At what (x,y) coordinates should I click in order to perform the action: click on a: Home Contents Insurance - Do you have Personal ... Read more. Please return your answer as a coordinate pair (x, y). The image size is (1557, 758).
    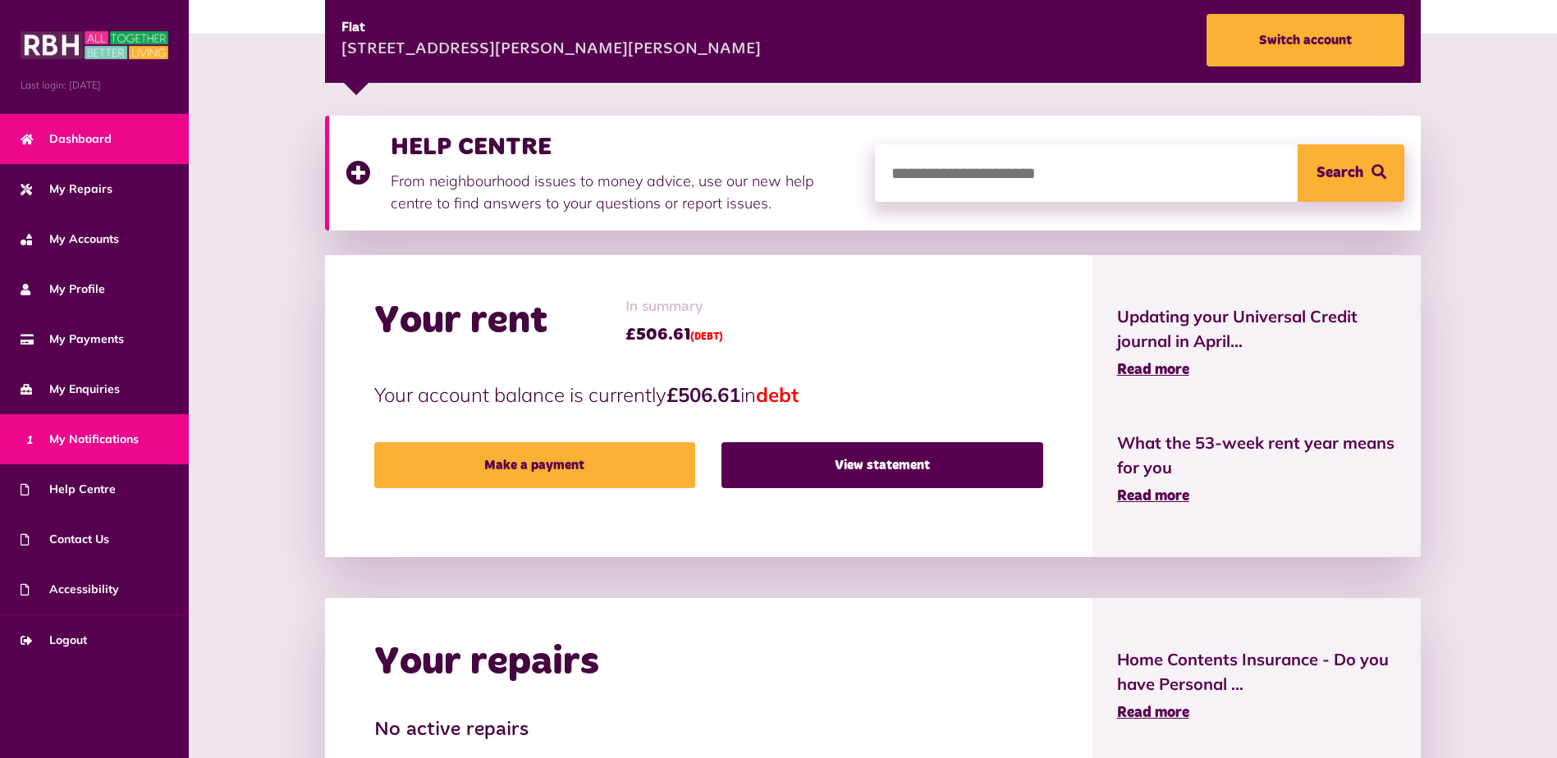
    Looking at the image, I should click on (1257, 686).